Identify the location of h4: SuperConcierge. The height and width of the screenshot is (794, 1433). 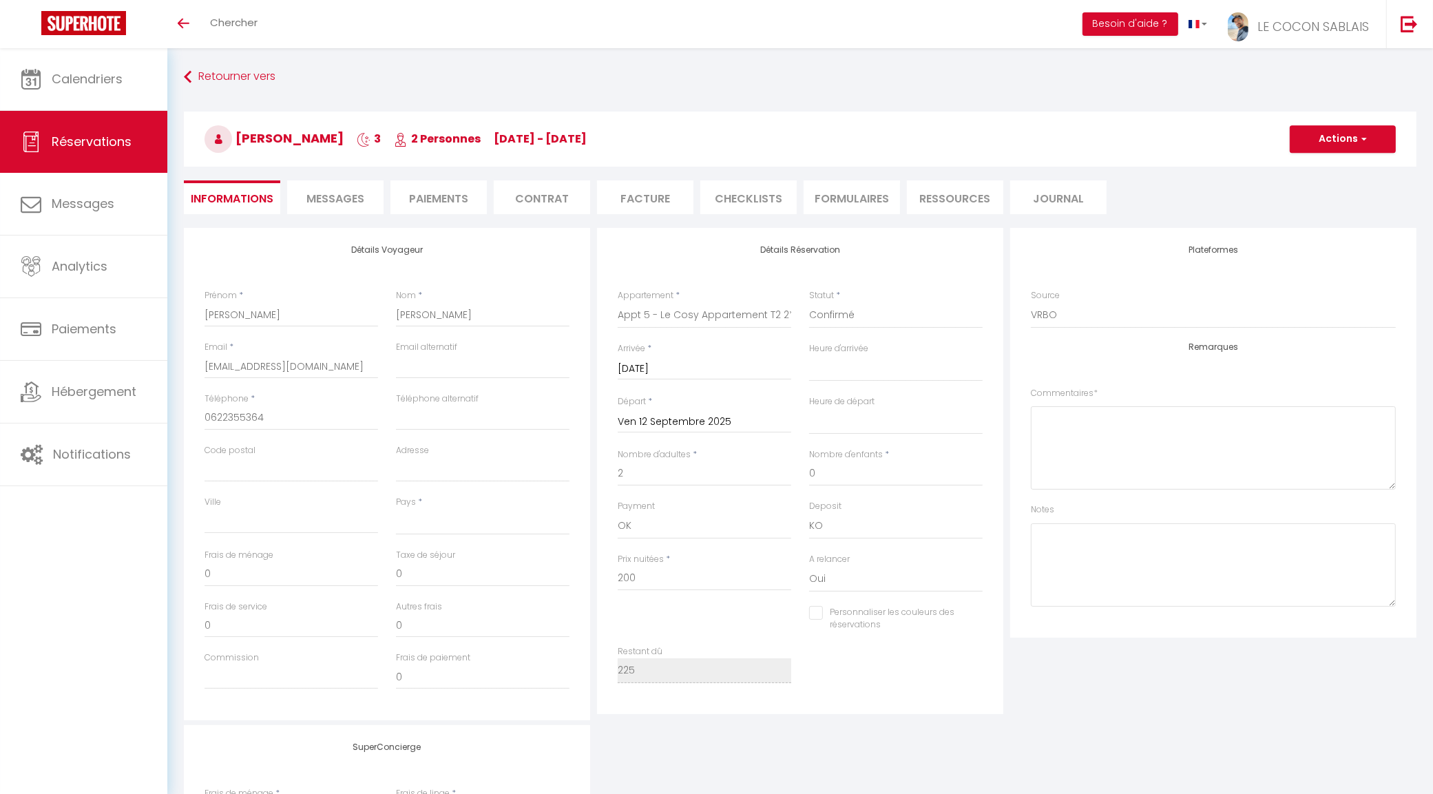
(387, 747).